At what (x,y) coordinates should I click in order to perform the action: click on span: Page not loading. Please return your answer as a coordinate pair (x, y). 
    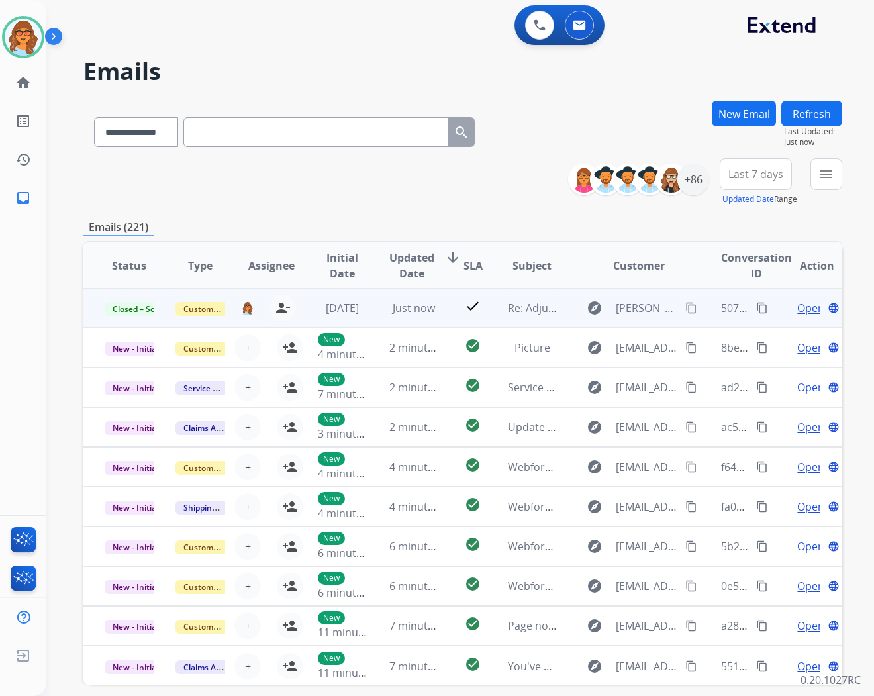
    Looking at the image, I should click on (549, 626).